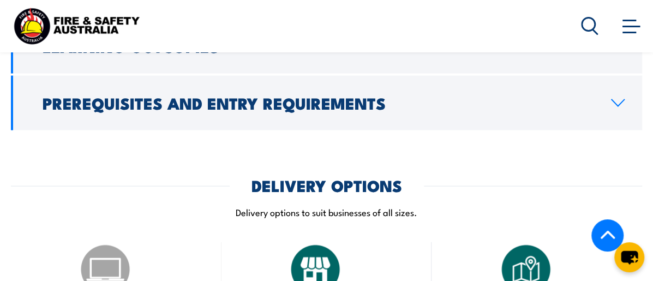  Describe the element at coordinates (318, 103) in the screenshot. I see `h2: Prerequisites and Entry Requirements` at that location.